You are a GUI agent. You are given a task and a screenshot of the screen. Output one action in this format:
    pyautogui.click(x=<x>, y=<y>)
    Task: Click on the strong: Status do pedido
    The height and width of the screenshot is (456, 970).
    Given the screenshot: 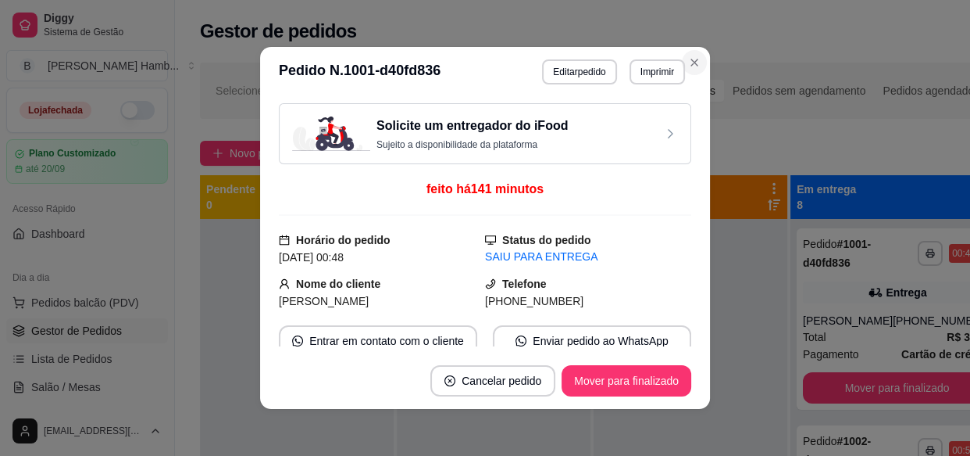 What is the action you would take?
    pyautogui.click(x=547, y=240)
    